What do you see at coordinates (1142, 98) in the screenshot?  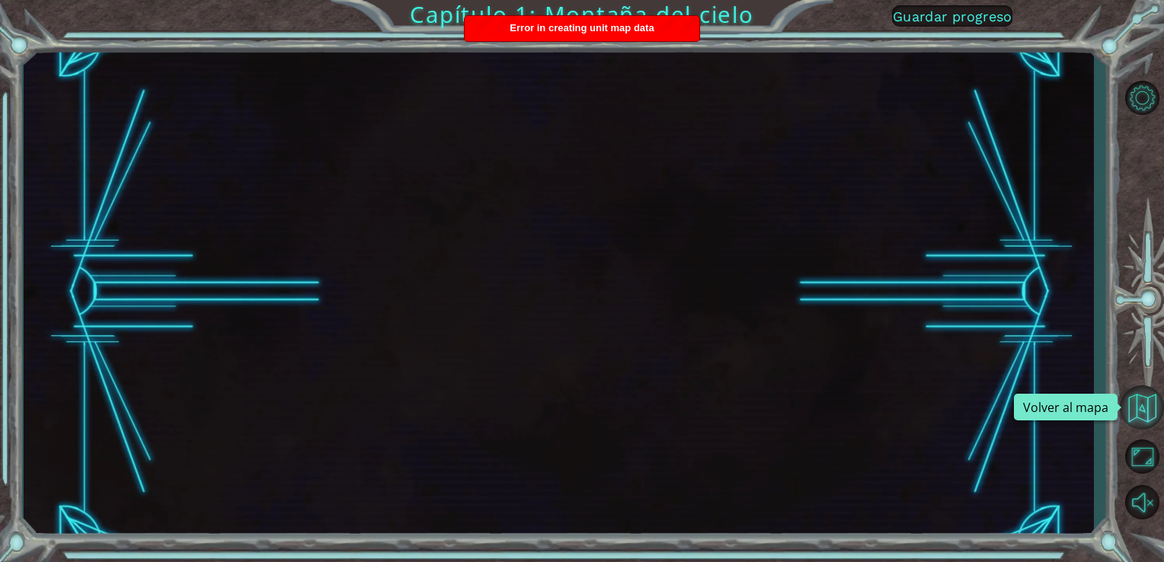 I see `button: Opciones de nivel` at bounding box center [1142, 98].